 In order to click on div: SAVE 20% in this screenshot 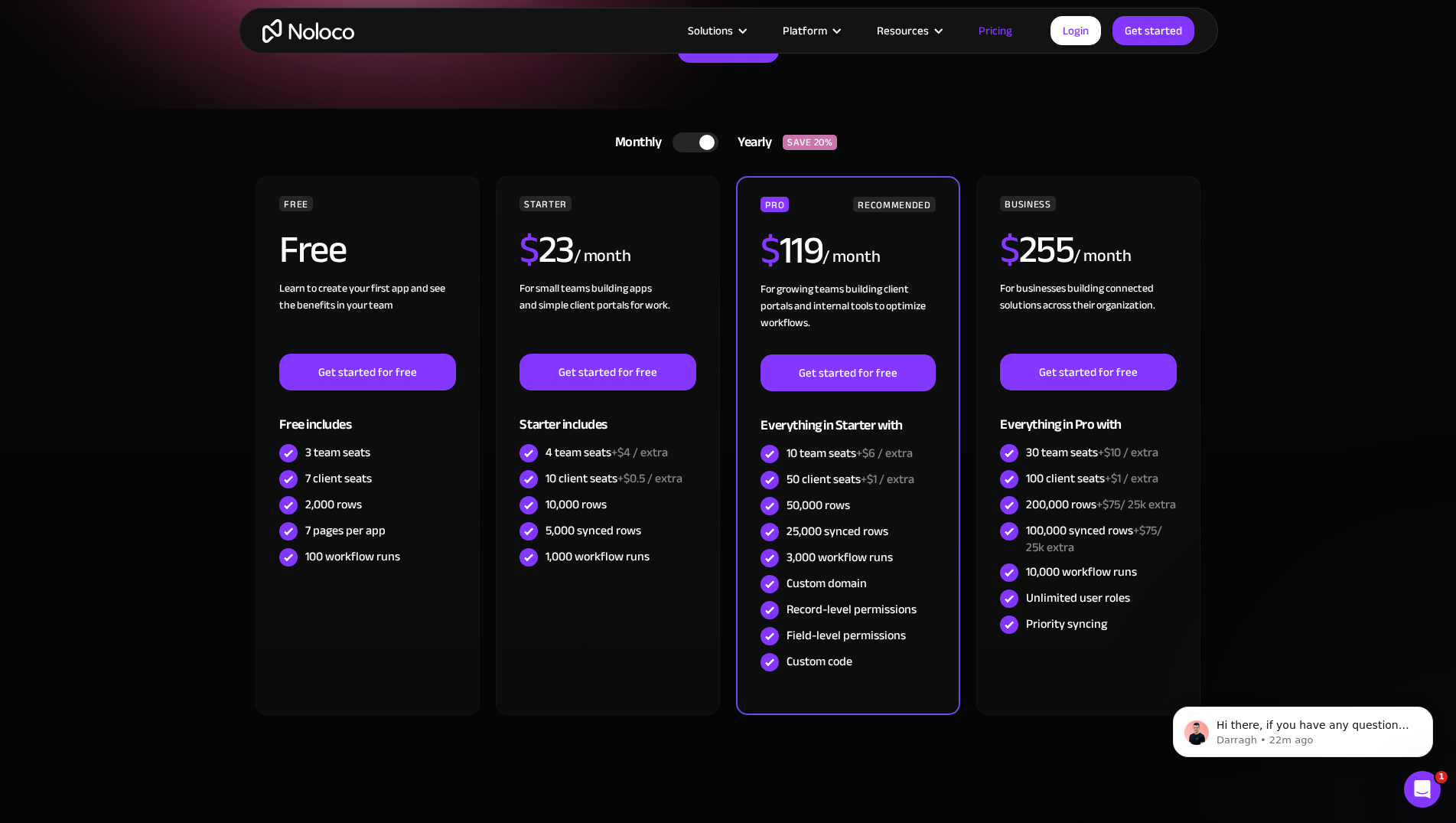, I will do `click(810, 143)`.